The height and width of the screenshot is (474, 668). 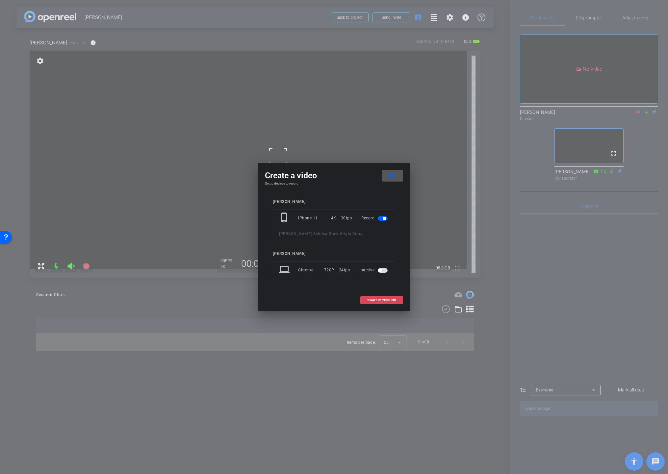 What do you see at coordinates (338, 234) in the screenshot?
I see `span: Scholar Rock-Origin Story` at bounding box center [338, 234].